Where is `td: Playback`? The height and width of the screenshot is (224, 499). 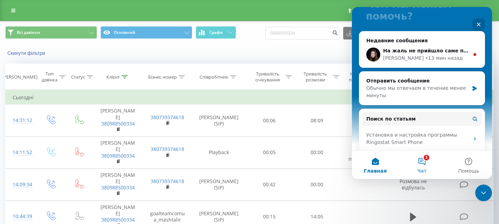 td: Playback is located at coordinates (219, 153).